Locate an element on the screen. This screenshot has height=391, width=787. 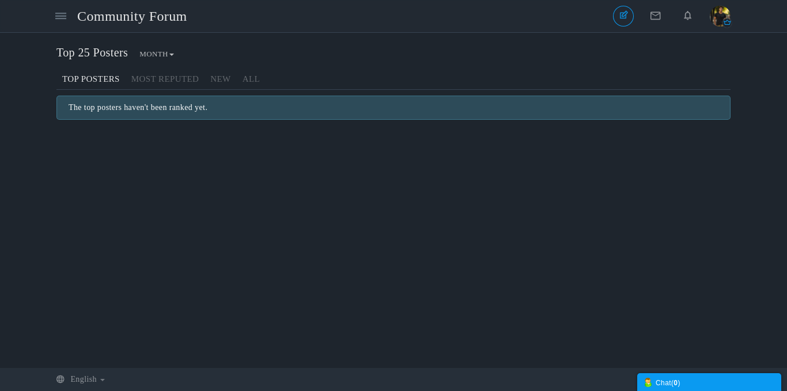
a: Top Posters is located at coordinates (91, 79).